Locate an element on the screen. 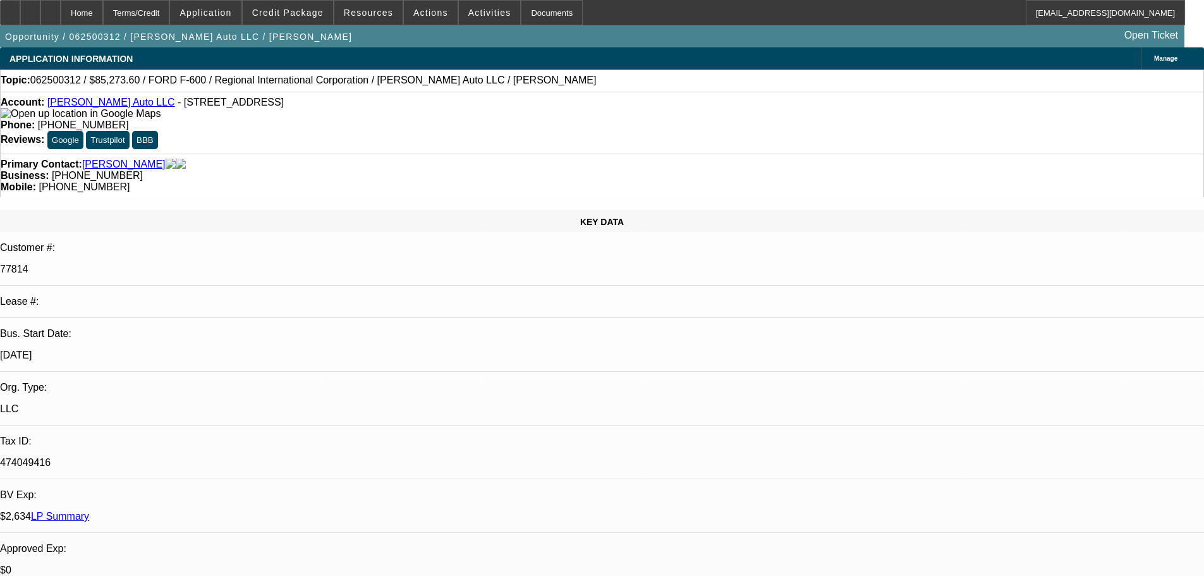 The width and height of the screenshot is (1204, 576). strong: Business: is located at coordinates (25, 175).